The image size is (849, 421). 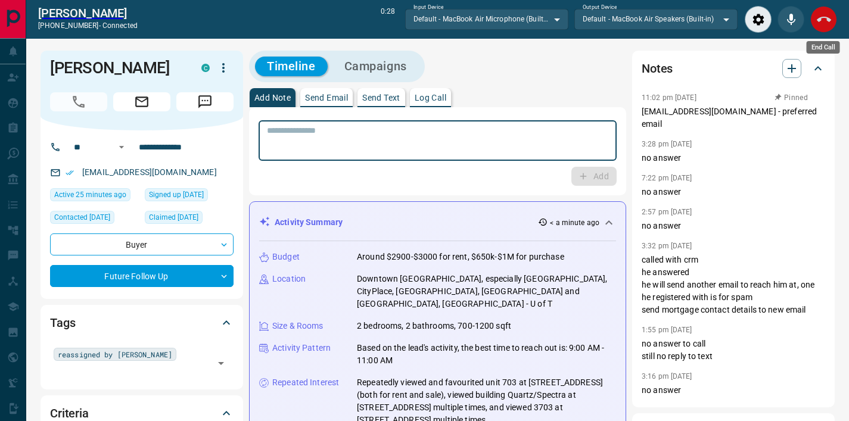 I want to click on p: 0:28, so click(x=388, y=19).